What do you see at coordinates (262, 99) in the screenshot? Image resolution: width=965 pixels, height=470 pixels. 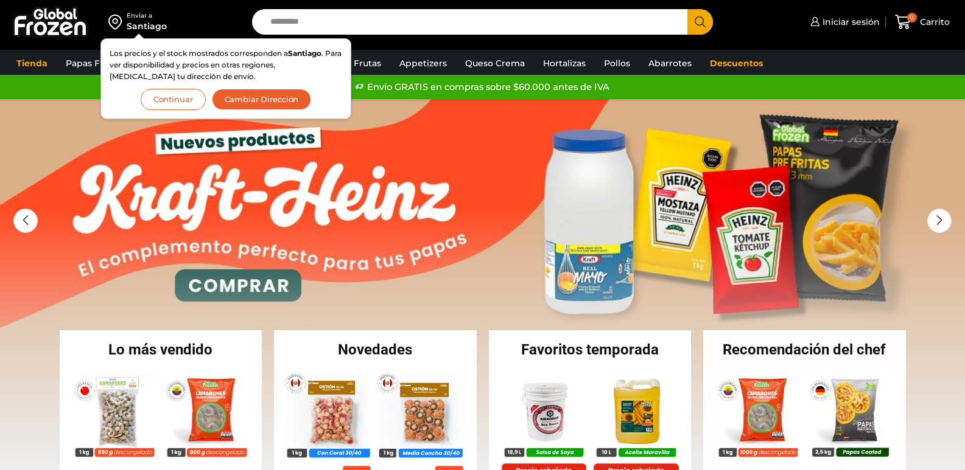 I see `button: Cambiar Dirección` at bounding box center [262, 99].